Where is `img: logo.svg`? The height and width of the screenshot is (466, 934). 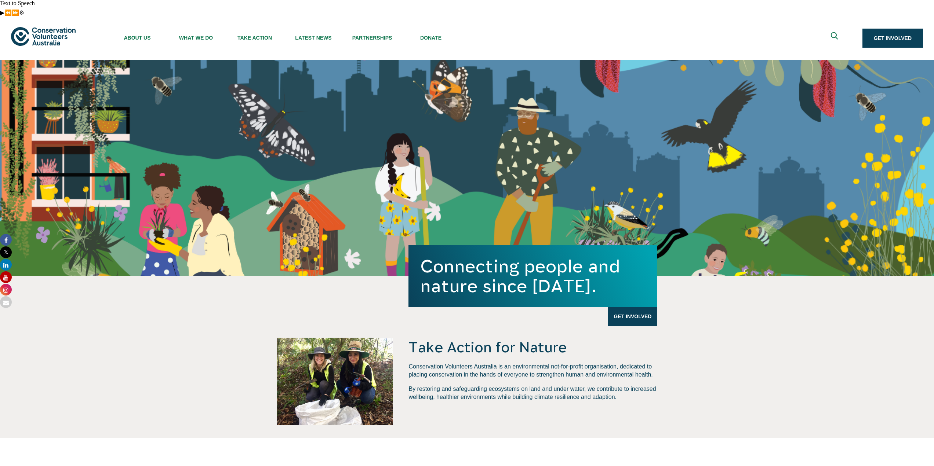
img: logo.svg is located at coordinates (43, 36).